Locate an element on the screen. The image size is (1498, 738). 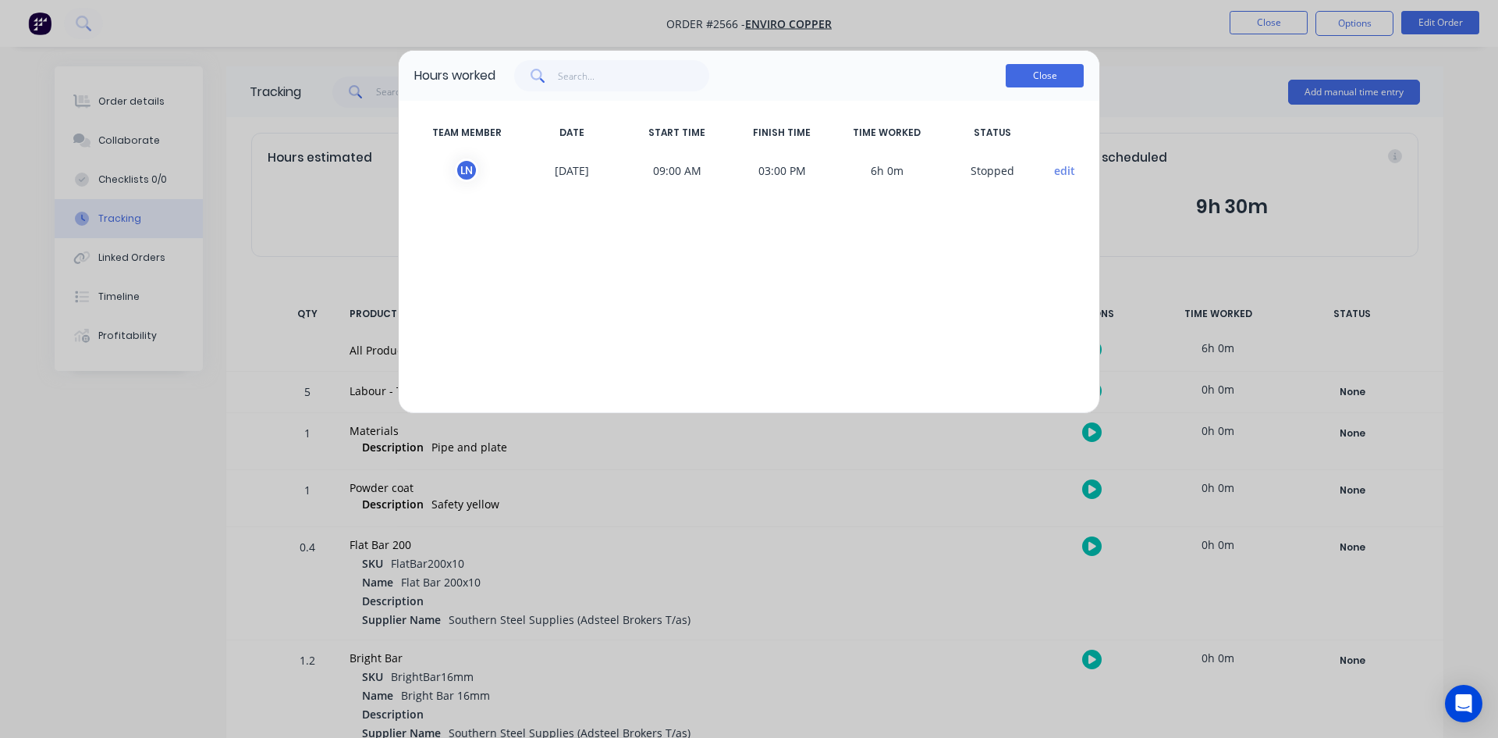
span: 03:00 PM is located at coordinates (782, 170).